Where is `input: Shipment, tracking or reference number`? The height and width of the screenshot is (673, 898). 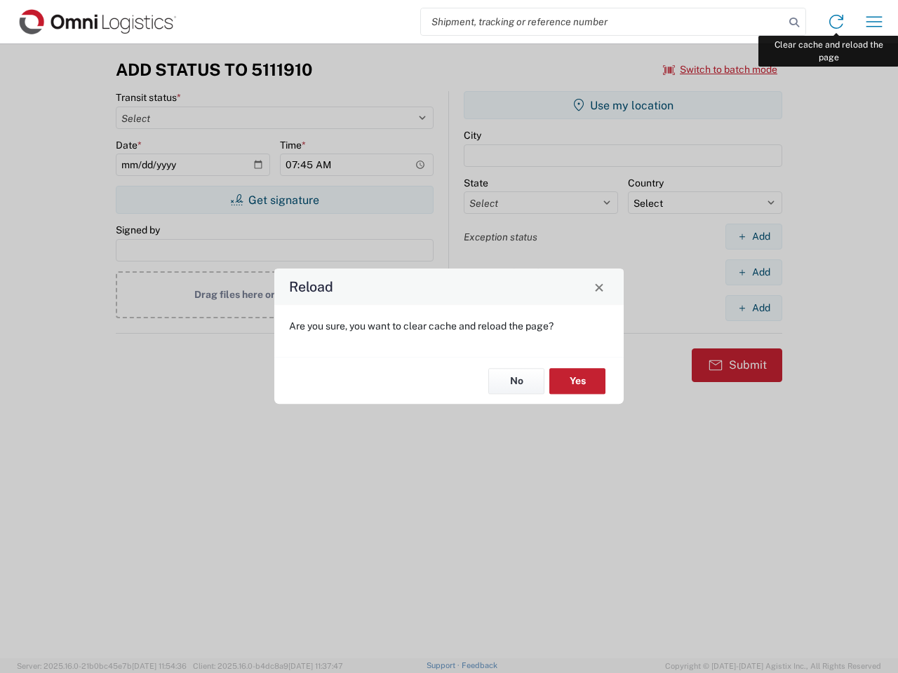 input: Shipment, tracking or reference number is located at coordinates (603, 22).